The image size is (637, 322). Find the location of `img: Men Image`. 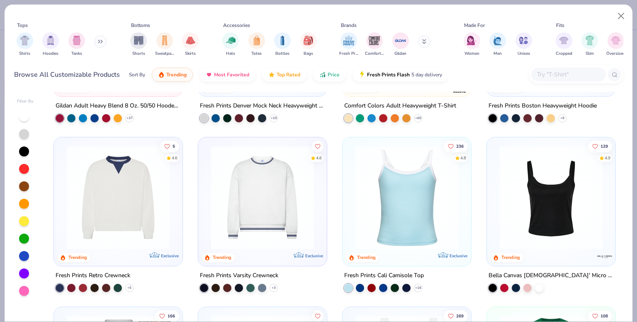

img: Men Image is located at coordinates (498, 40).